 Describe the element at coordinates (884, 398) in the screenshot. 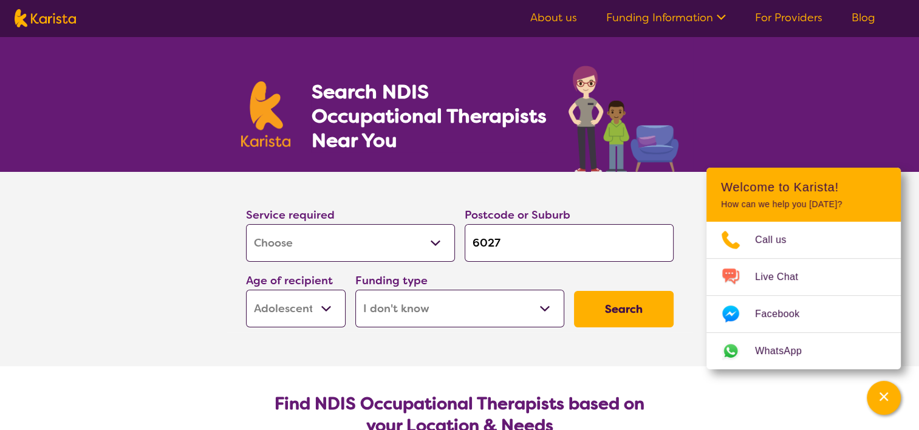

I see `button: Channel Menu` at that location.